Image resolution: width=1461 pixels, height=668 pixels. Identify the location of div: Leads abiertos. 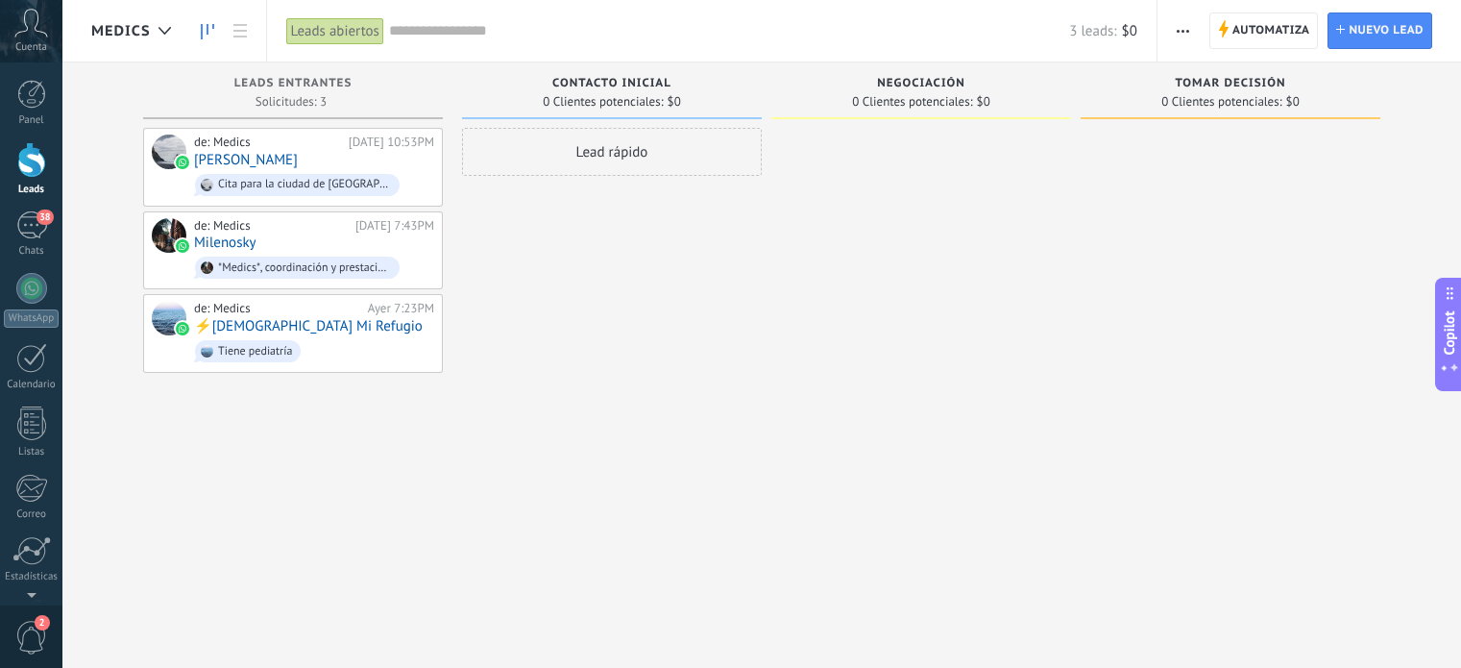
(335, 31).